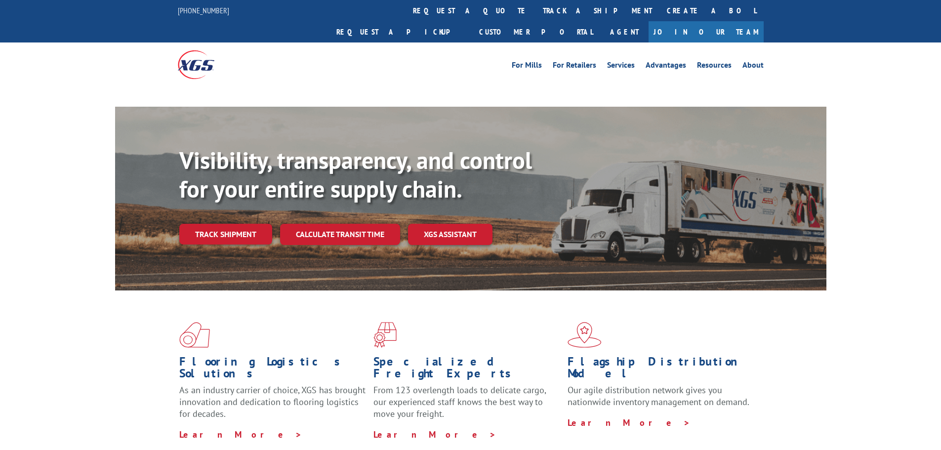 The height and width of the screenshot is (450, 941). What do you see at coordinates (385, 335) in the screenshot?
I see `img: xgs-icon-focused-on-flooring-red` at bounding box center [385, 335].